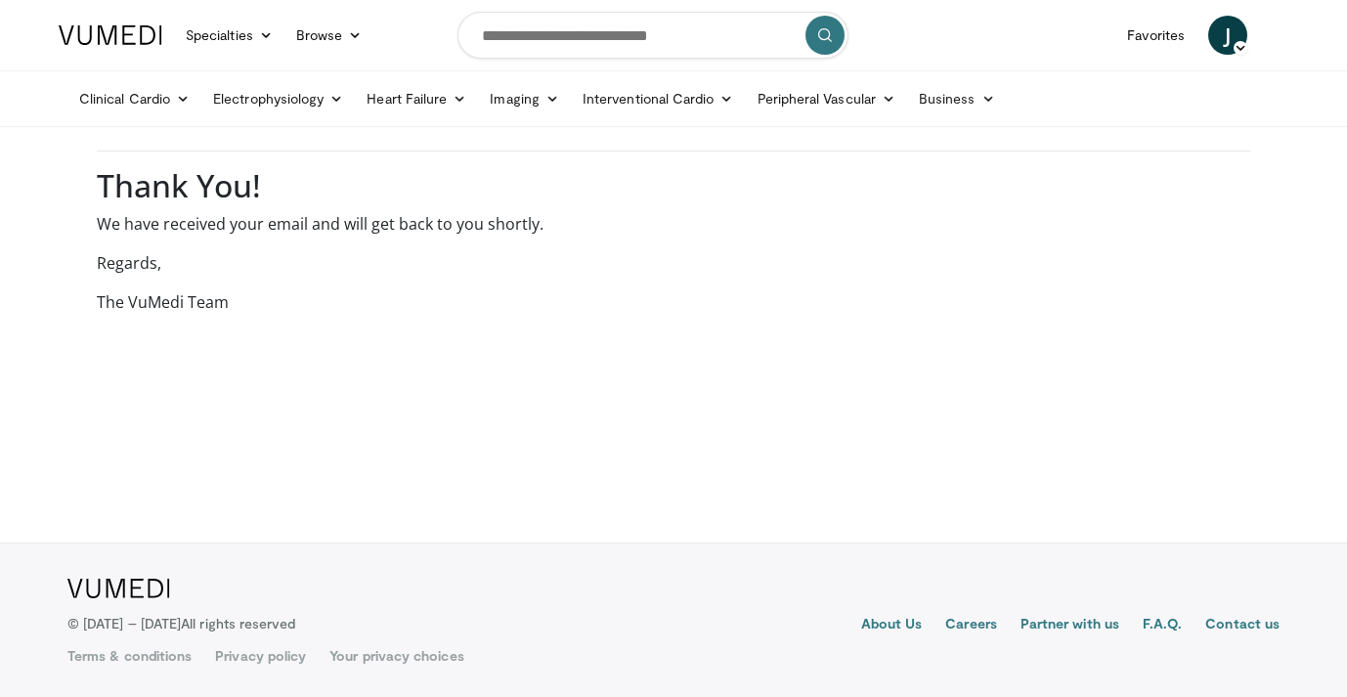 The width and height of the screenshot is (1347, 697). I want to click on a: About Us, so click(891, 625).